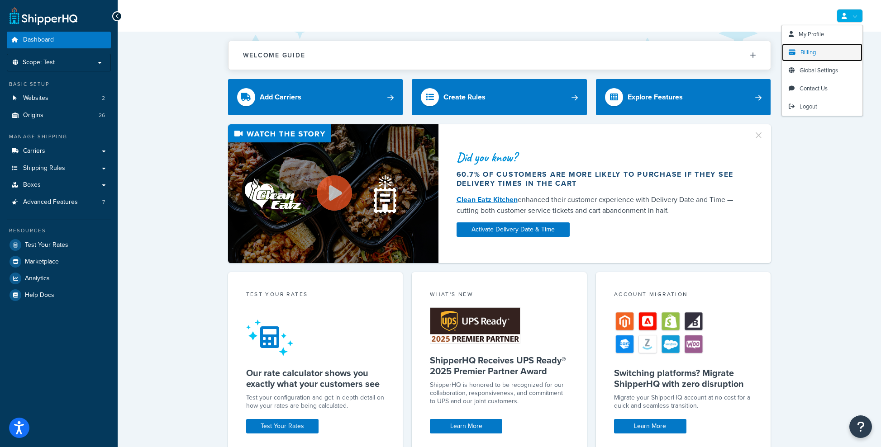 Image resolution: width=881 pixels, height=447 pixels. What do you see at coordinates (808, 52) in the screenshot?
I see `span: Billing` at bounding box center [808, 52].